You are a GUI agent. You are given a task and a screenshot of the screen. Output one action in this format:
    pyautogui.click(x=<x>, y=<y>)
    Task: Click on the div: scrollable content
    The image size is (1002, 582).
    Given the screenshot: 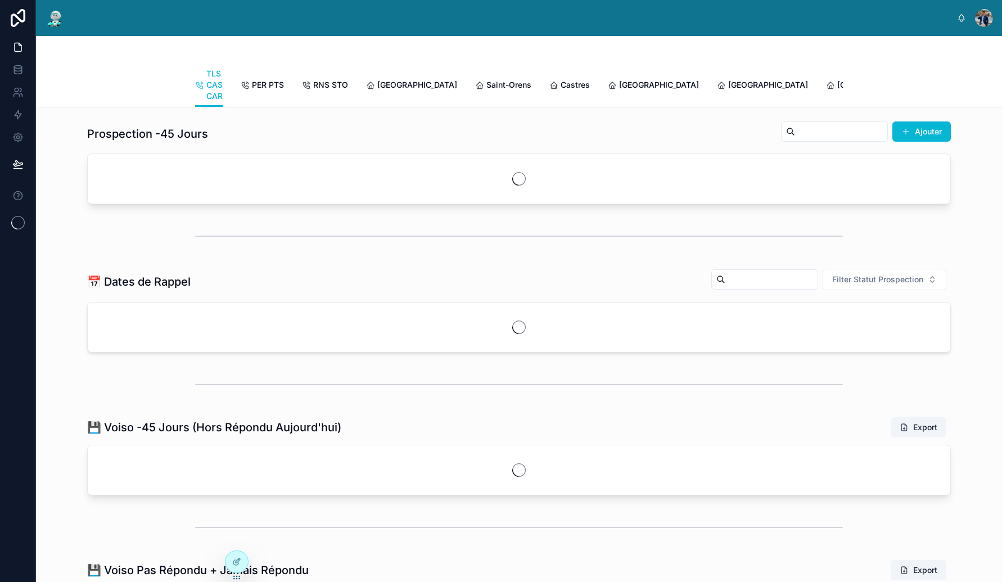 What is the action you would take?
    pyautogui.click(x=515, y=18)
    